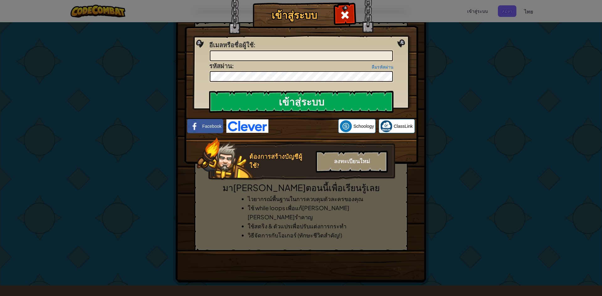 The width and height of the screenshot is (602, 296). I want to click on input: เข้าสู่ระบบ, so click(301, 102).